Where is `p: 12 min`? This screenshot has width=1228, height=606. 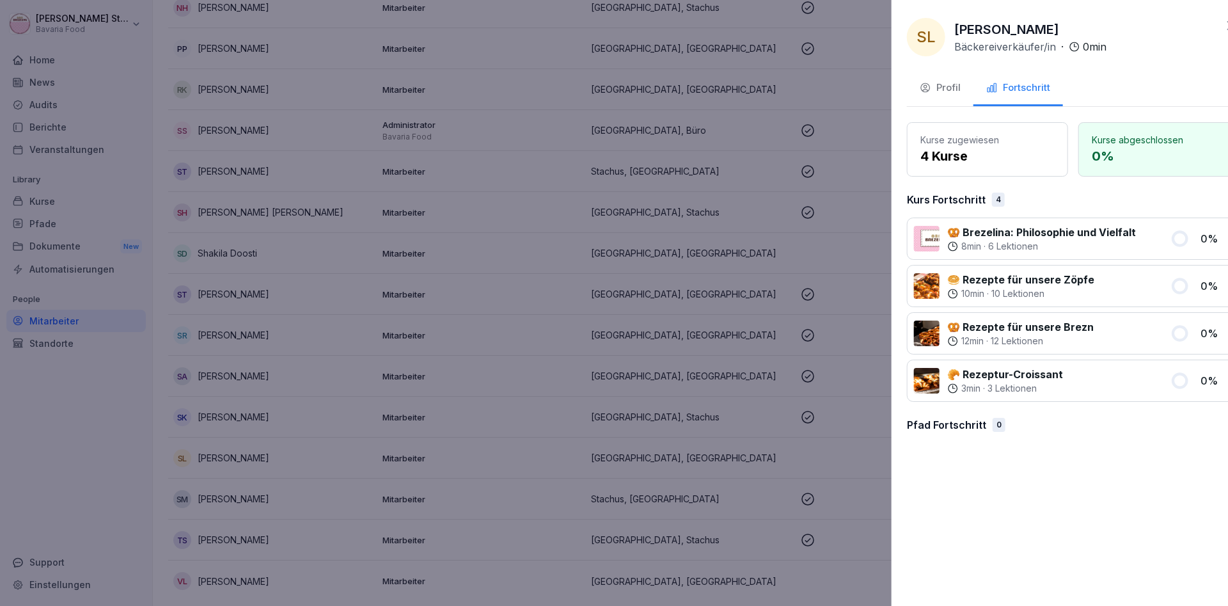
p: 12 min is located at coordinates (972, 341).